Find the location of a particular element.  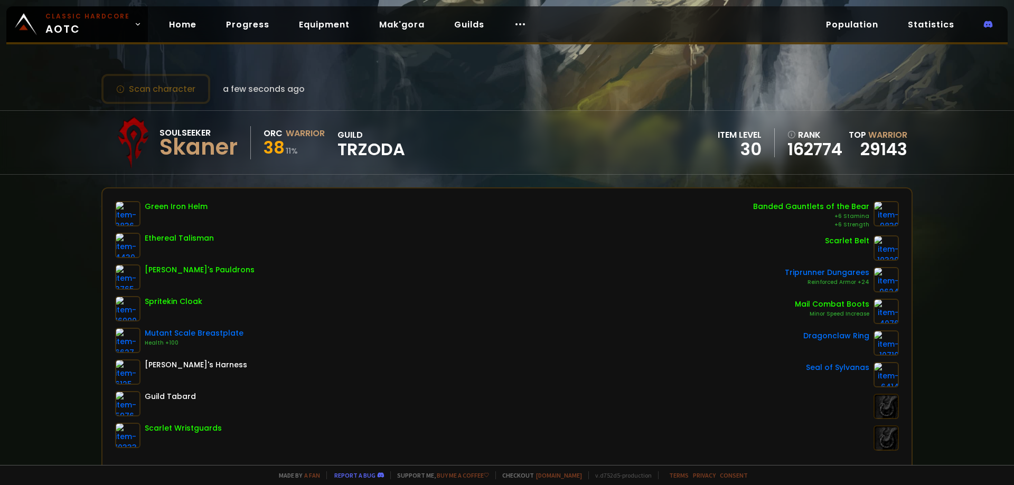

img: item-16990 is located at coordinates (128, 309).